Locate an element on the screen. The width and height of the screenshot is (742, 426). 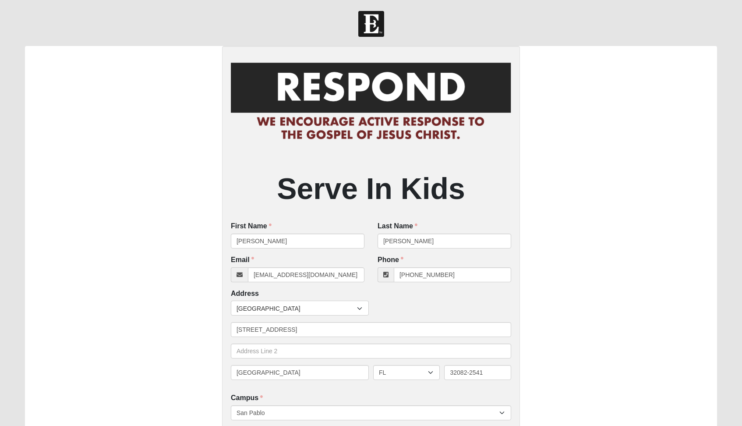
input: Address Line 1 is located at coordinates (371, 330).